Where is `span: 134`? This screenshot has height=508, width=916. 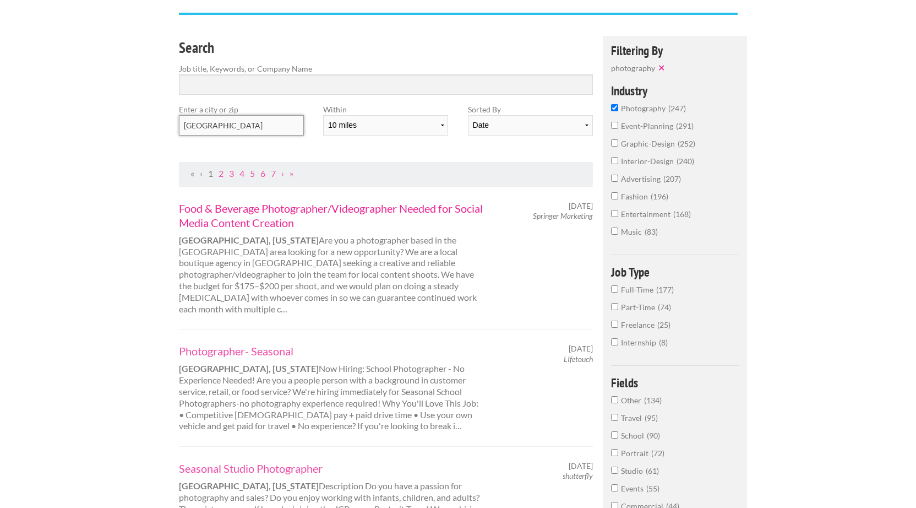 span: 134 is located at coordinates (653, 400).